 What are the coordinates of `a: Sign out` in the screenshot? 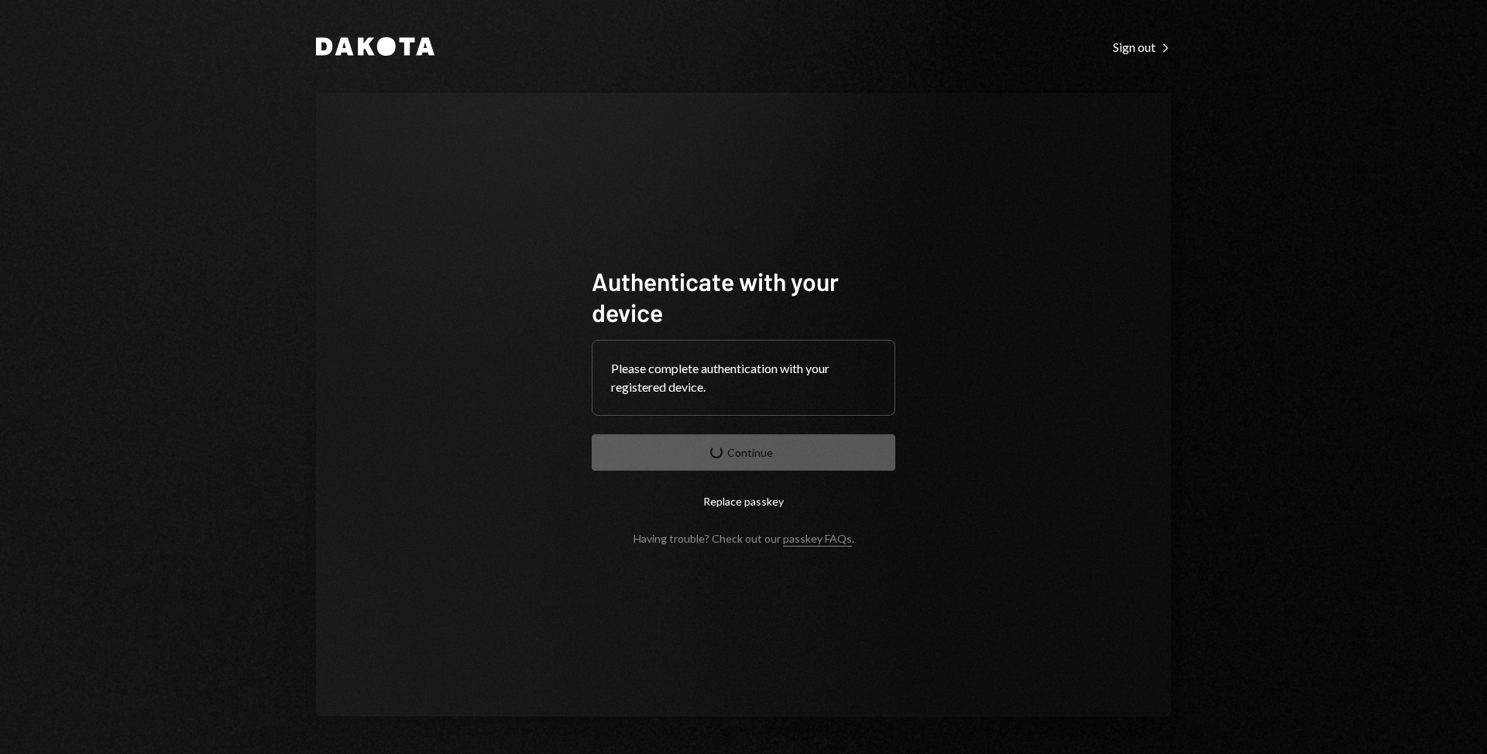 It's located at (1141, 46).